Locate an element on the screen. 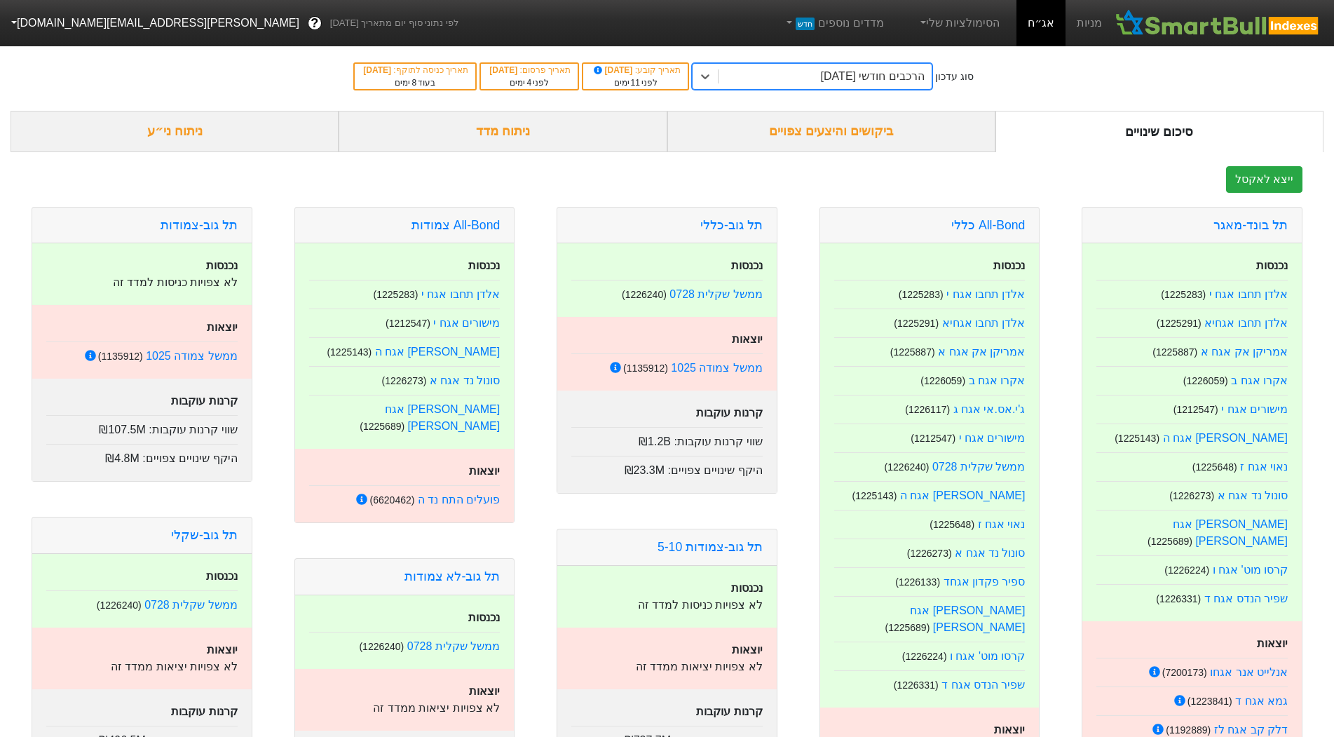 The image size is (1334, 737). a: אנלייט אנר אגחו is located at coordinates (1249, 672).